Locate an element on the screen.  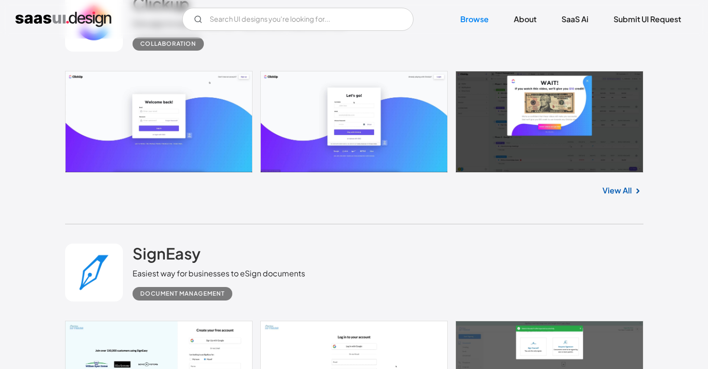
a: Browse is located at coordinates (475, 19).